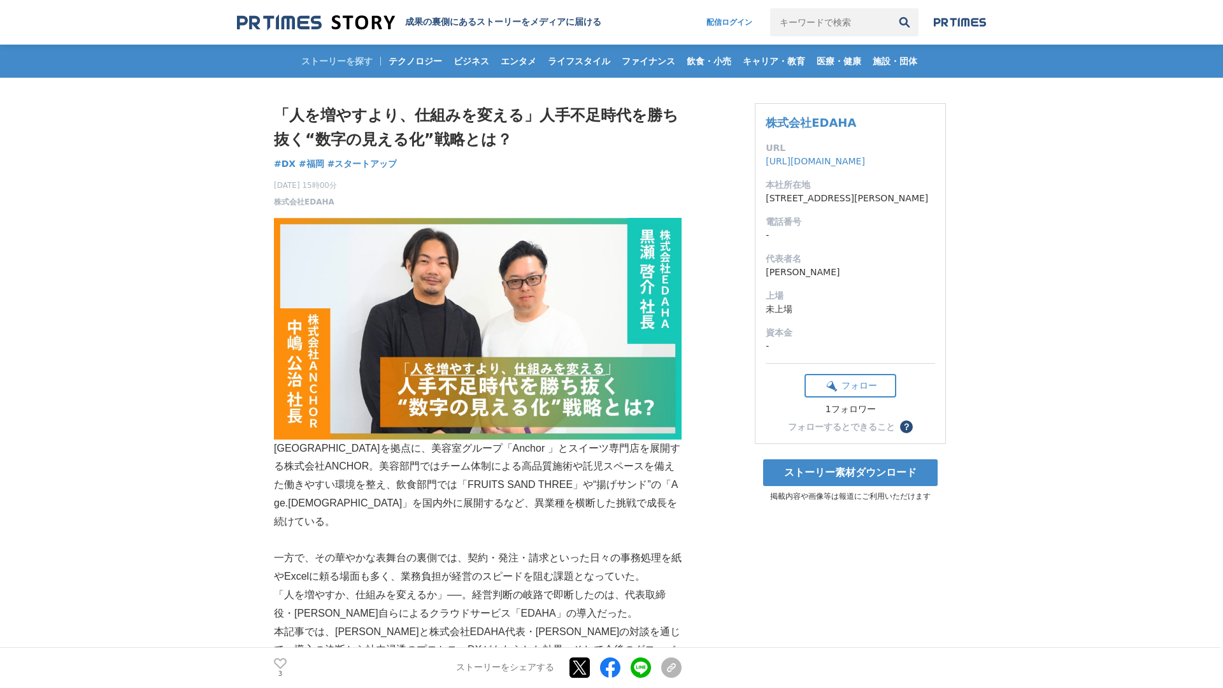 Image resolution: width=1223 pixels, height=688 pixels. Describe the element at coordinates (415, 61) in the screenshot. I see `span: テクノロジー` at that location.